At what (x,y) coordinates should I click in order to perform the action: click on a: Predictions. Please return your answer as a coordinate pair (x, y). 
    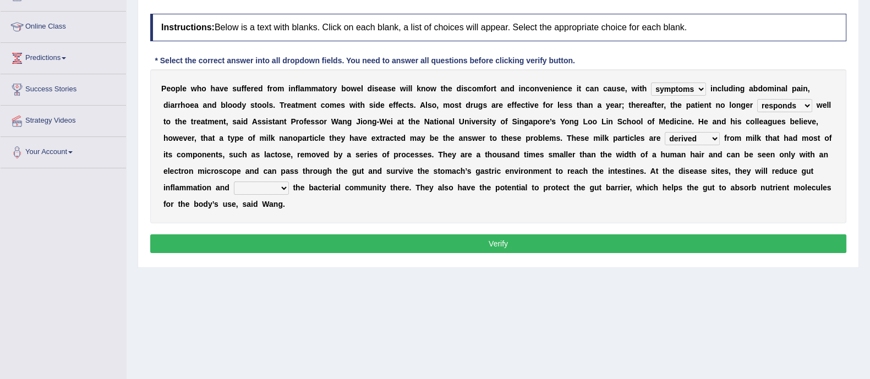
    Looking at the image, I should click on (63, 57).